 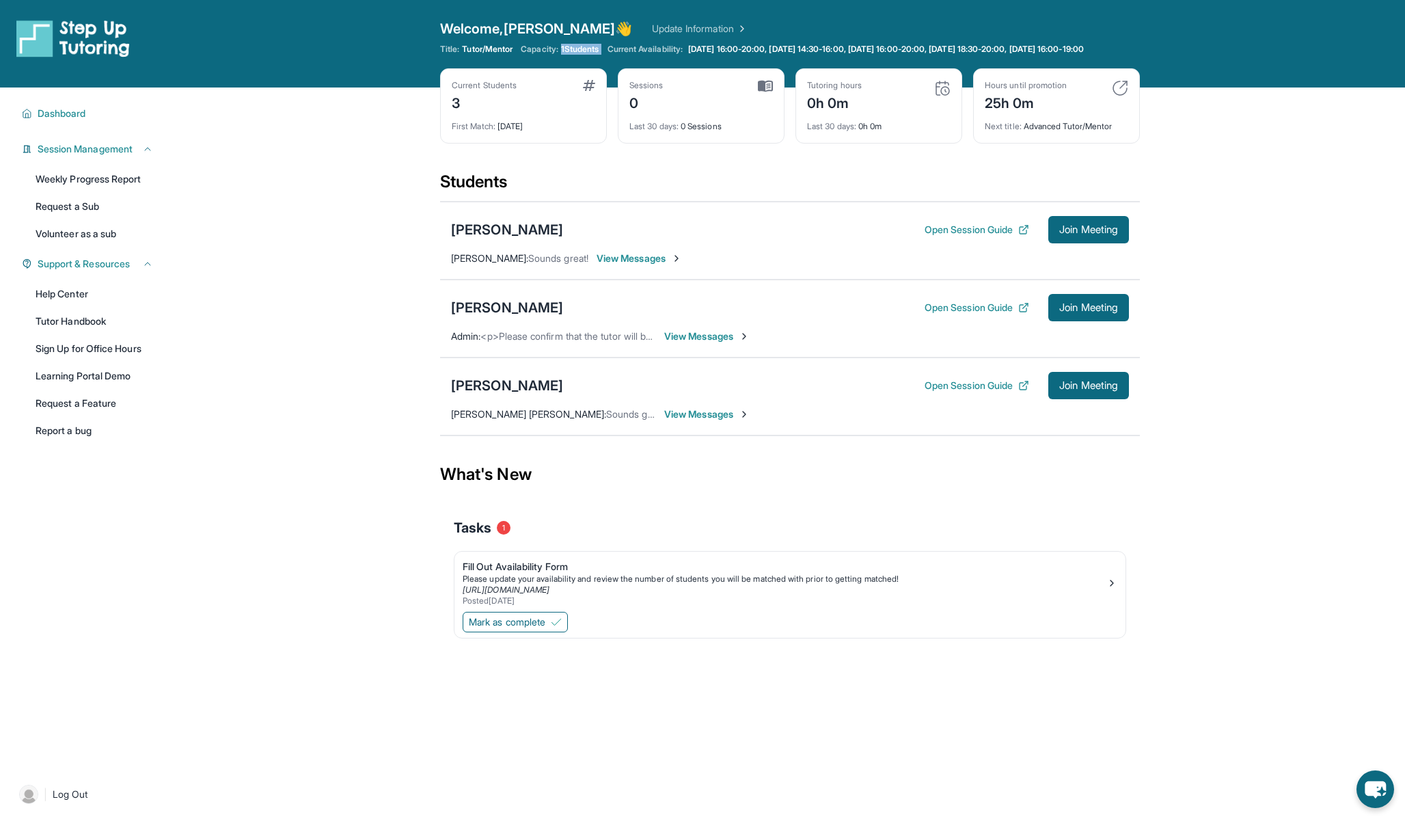 I want to click on a: Sign Up for Office Hours, so click(x=94, y=349).